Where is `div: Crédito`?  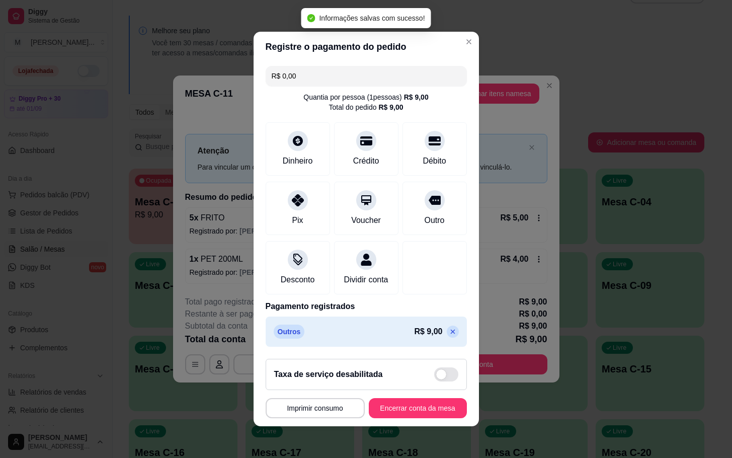 div: Crédito is located at coordinates (366, 161).